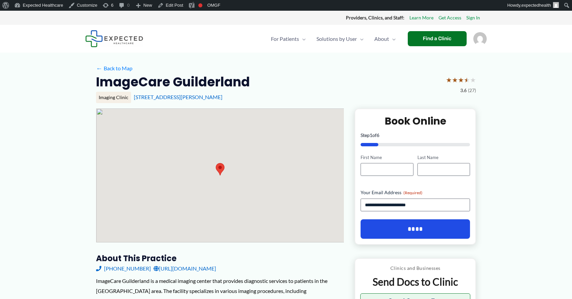 The image size is (572, 299). I want to click on span: (Required), so click(413, 192).